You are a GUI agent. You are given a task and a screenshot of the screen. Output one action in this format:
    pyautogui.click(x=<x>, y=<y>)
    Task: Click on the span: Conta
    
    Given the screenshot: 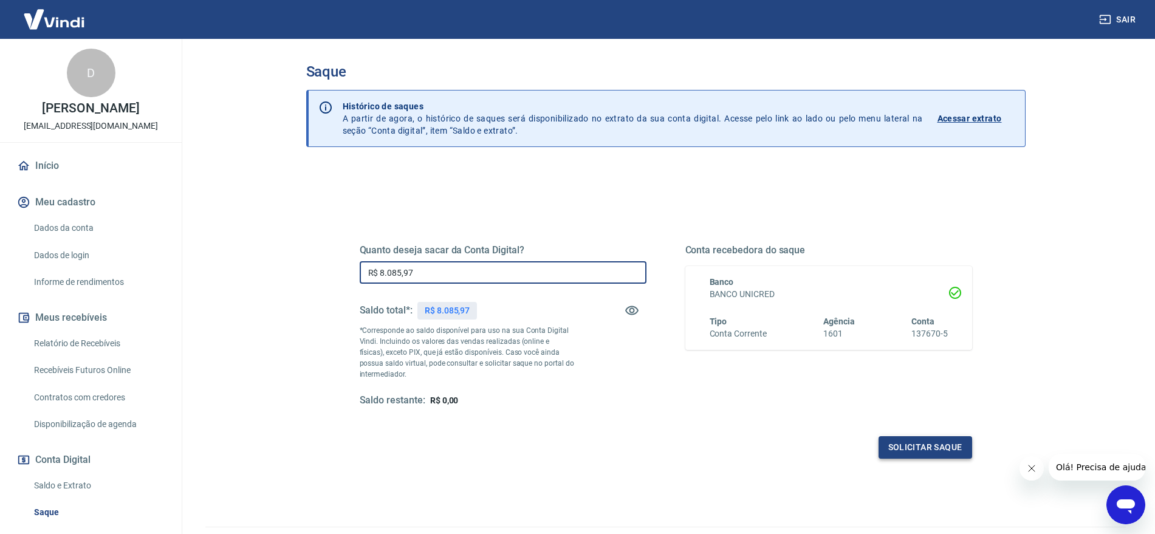 What is the action you would take?
    pyautogui.click(x=923, y=321)
    